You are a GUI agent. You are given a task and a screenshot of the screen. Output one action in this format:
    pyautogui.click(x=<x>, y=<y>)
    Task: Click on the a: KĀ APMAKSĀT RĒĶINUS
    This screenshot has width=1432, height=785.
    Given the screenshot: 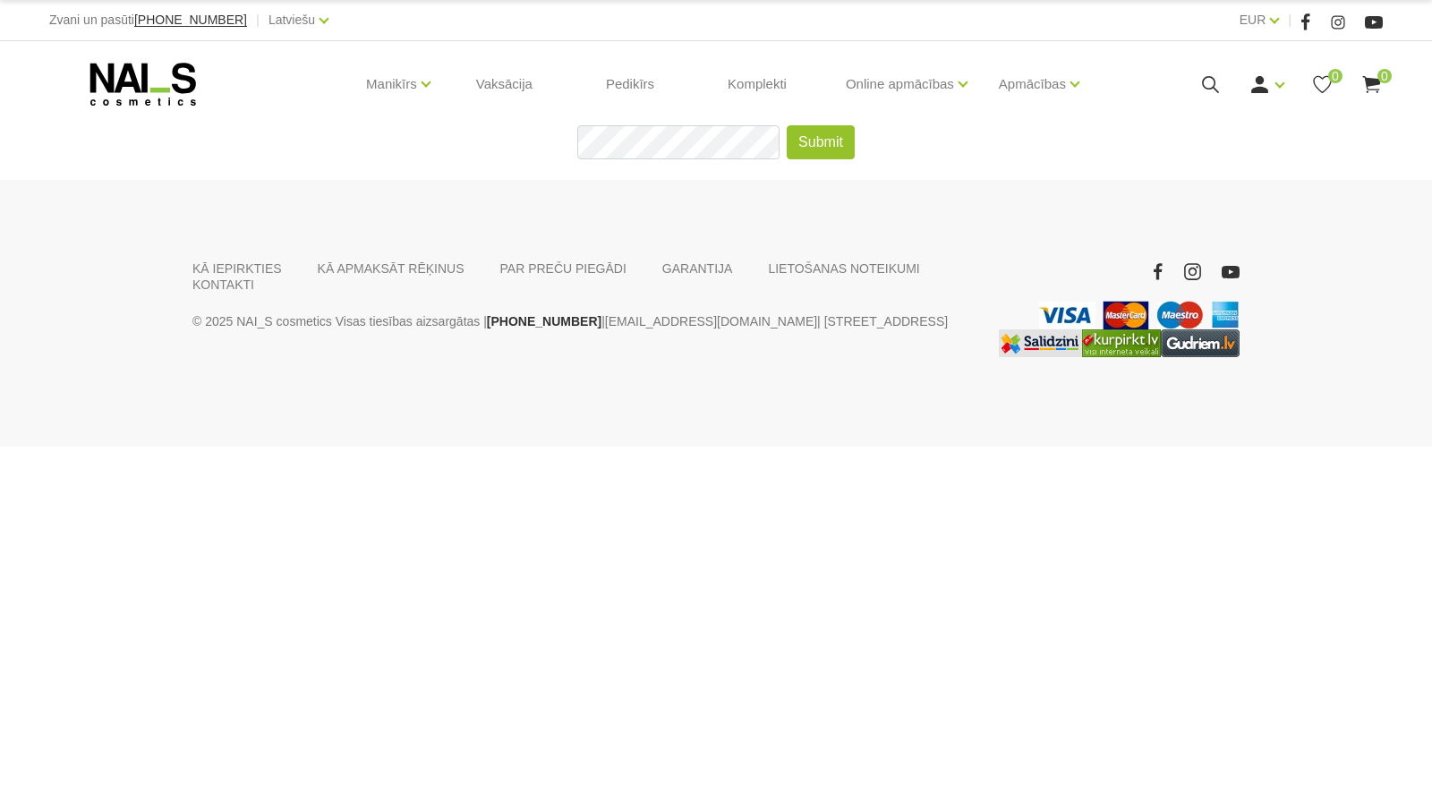 What is the action you would take?
    pyautogui.click(x=391, y=269)
    